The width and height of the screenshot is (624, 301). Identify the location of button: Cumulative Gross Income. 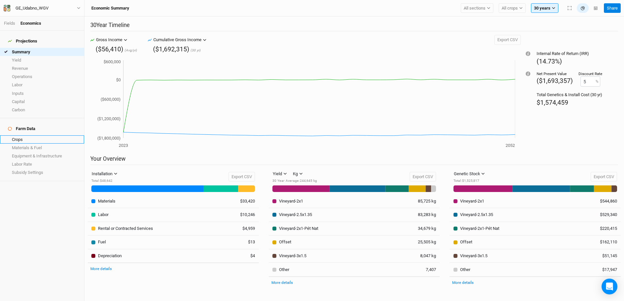
(180, 40).